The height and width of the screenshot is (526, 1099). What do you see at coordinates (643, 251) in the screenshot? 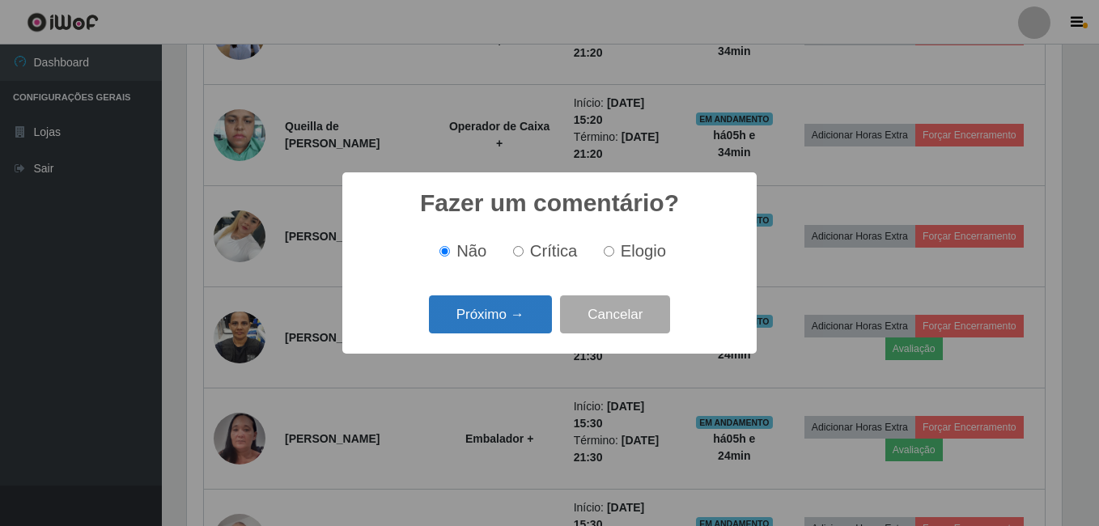
I see `span: Elogio` at bounding box center [643, 251].